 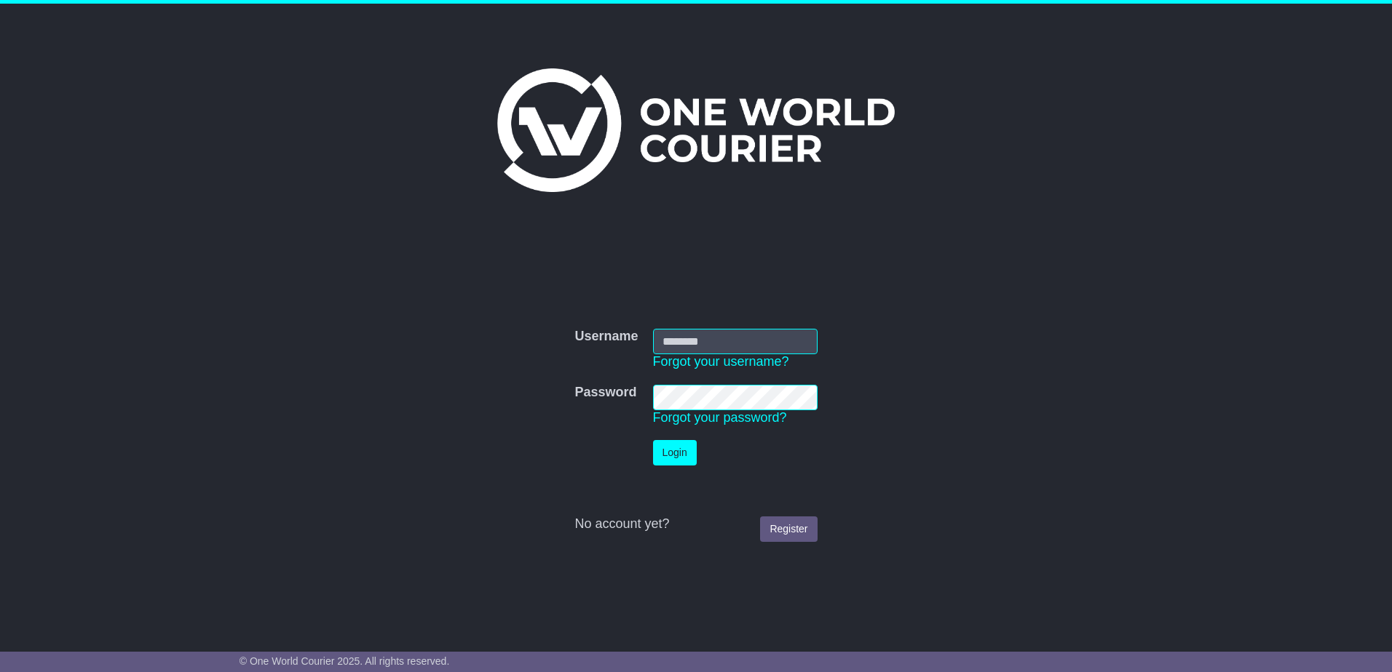 I want to click on a: Register, so click(x=788, y=529).